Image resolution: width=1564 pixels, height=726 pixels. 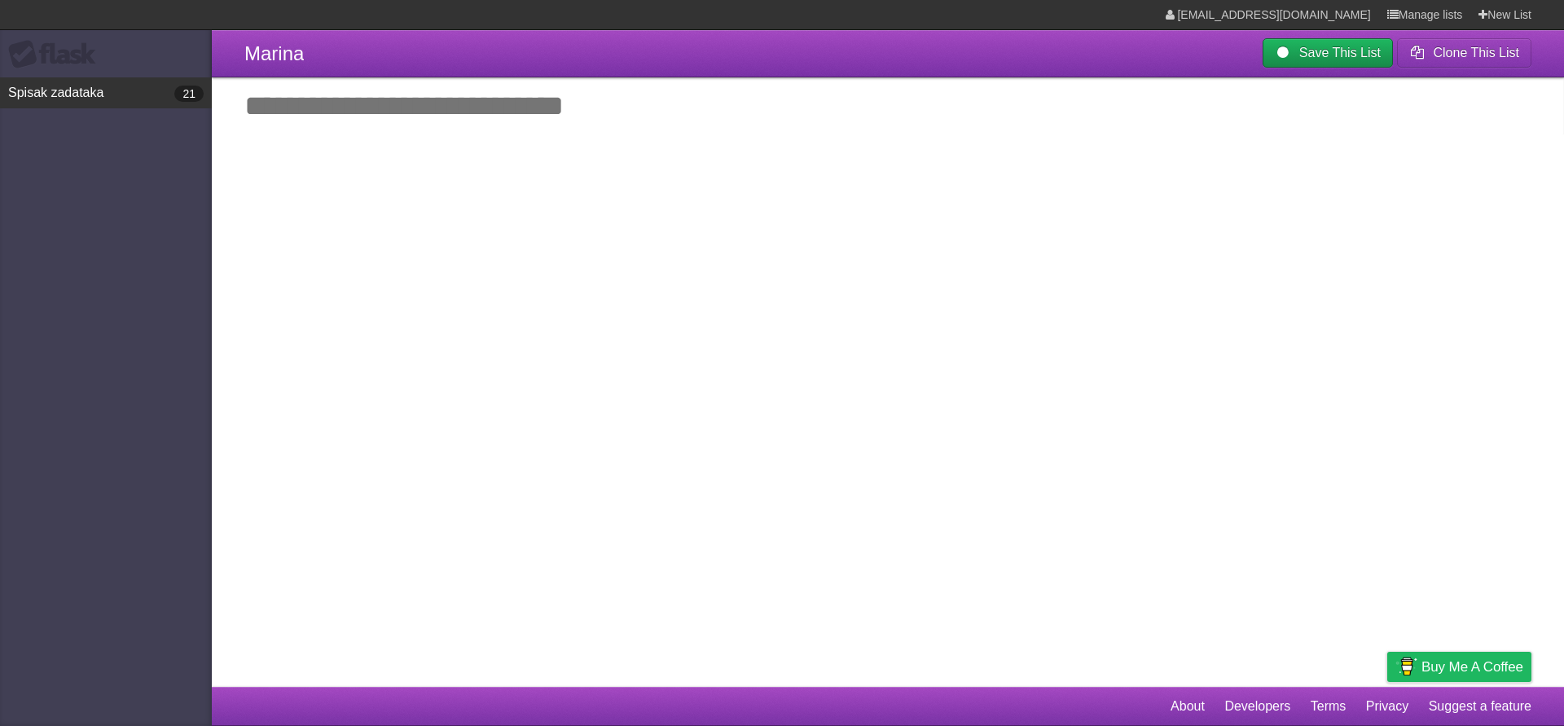 What do you see at coordinates (1476, 52) in the screenshot?
I see `b: Clone This List` at bounding box center [1476, 52].